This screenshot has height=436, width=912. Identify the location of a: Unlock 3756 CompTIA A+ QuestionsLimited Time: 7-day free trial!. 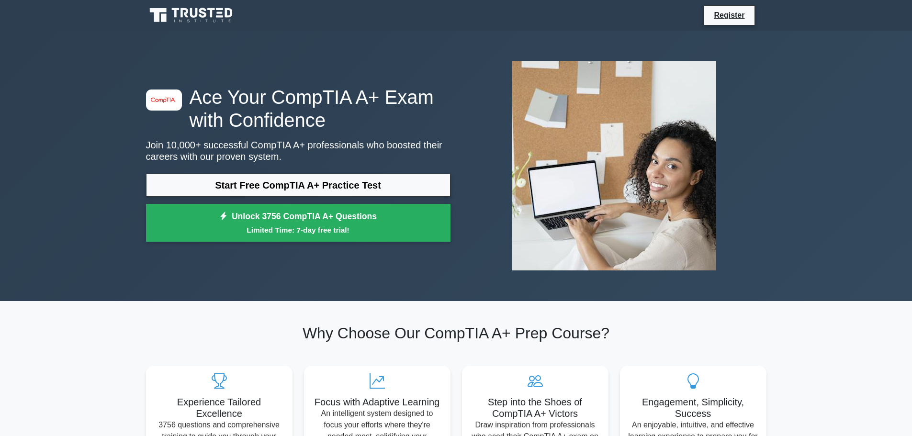
(298, 223).